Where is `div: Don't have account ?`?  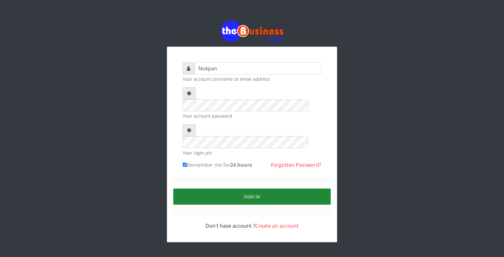
div: Don't have account ? is located at coordinates (252, 222).